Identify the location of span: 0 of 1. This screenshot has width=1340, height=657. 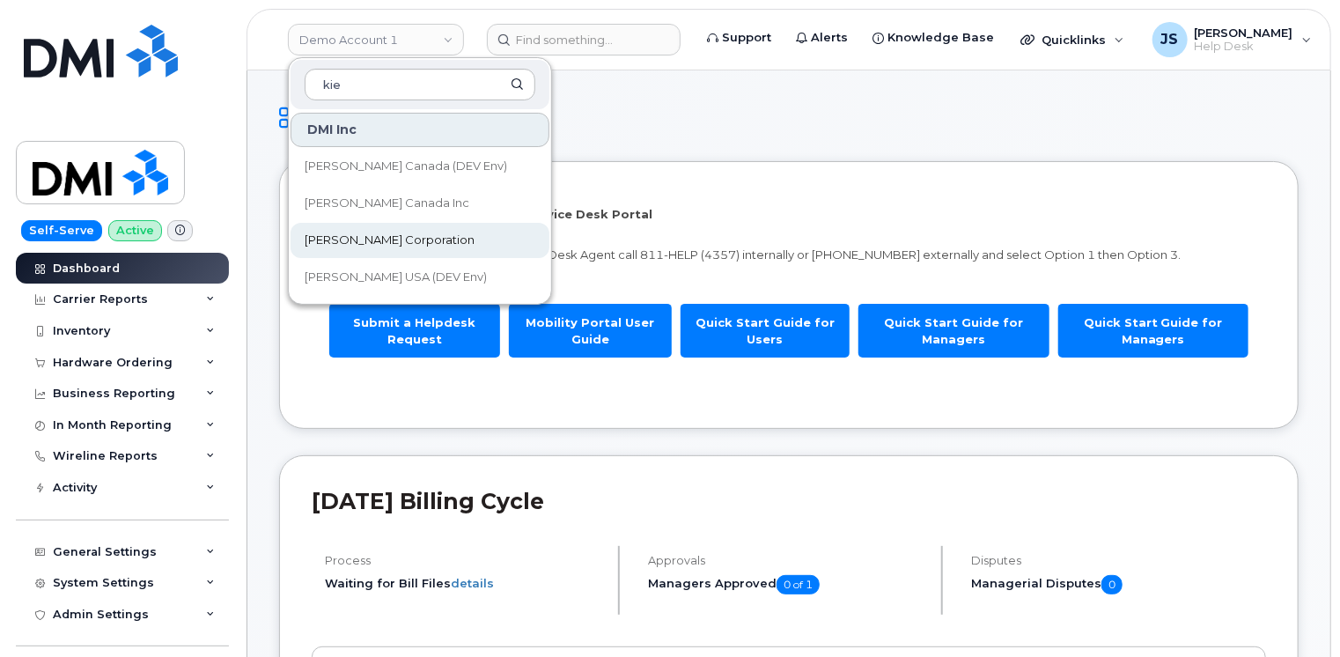
(798, 585).